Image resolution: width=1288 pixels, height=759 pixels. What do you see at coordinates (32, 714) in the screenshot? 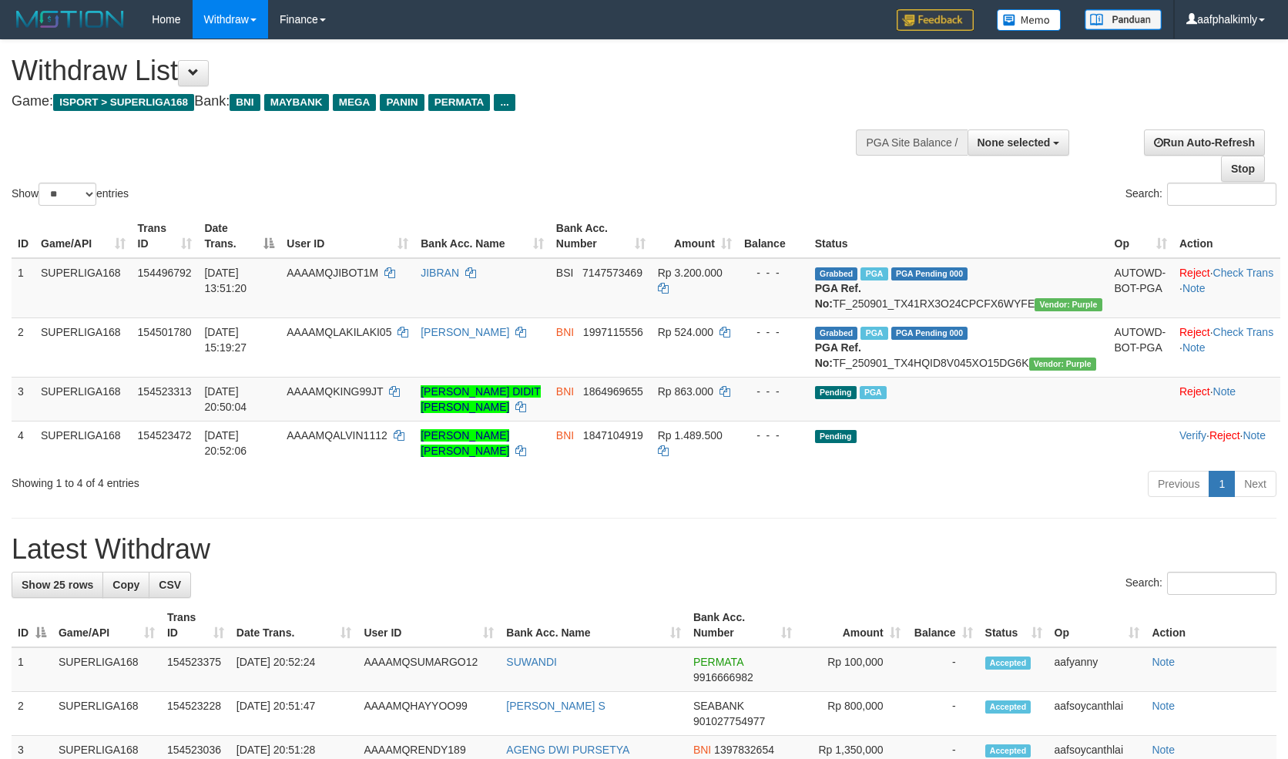
I see `td: 2` at bounding box center [32, 714].